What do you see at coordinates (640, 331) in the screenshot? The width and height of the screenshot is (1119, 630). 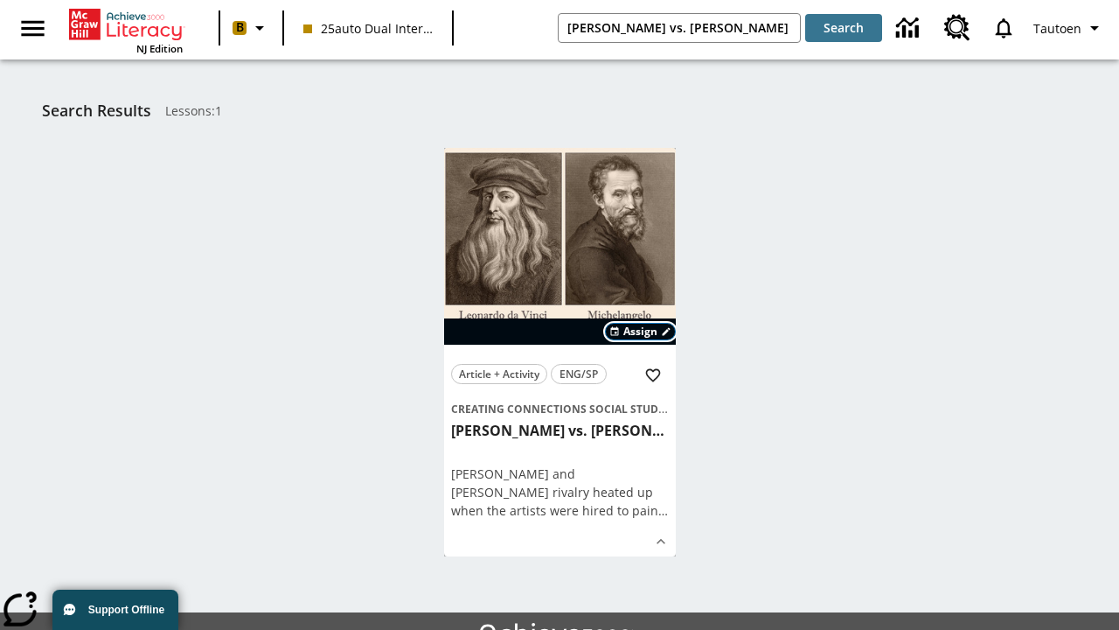 I see `button: Assign Choose Dates` at bounding box center [640, 331].